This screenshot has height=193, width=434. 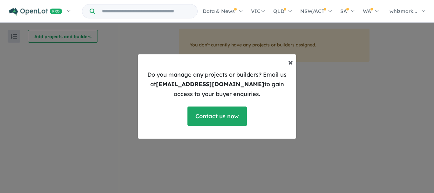 What do you see at coordinates (403, 11) in the screenshot?
I see `span: whizmark...` at bounding box center [403, 11].